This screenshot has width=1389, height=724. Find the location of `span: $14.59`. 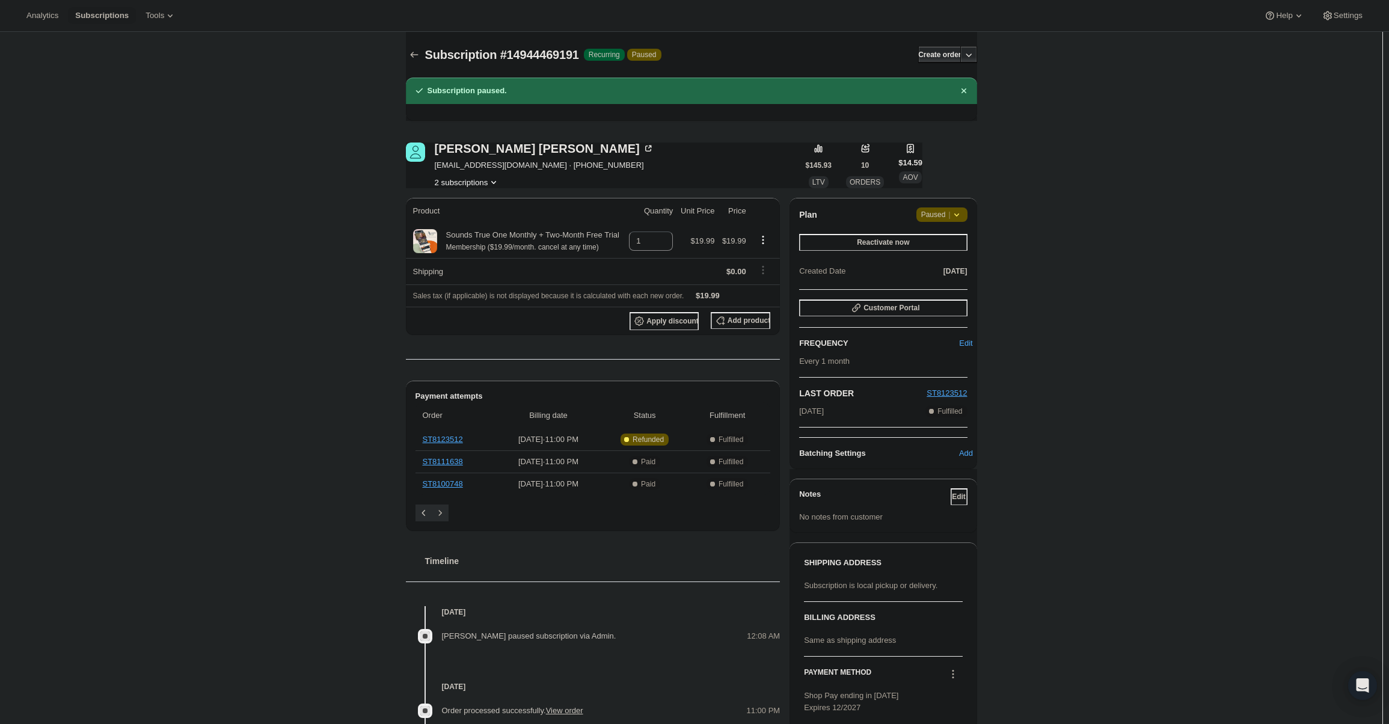

span: $14.59 is located at coordinates (911, 163).